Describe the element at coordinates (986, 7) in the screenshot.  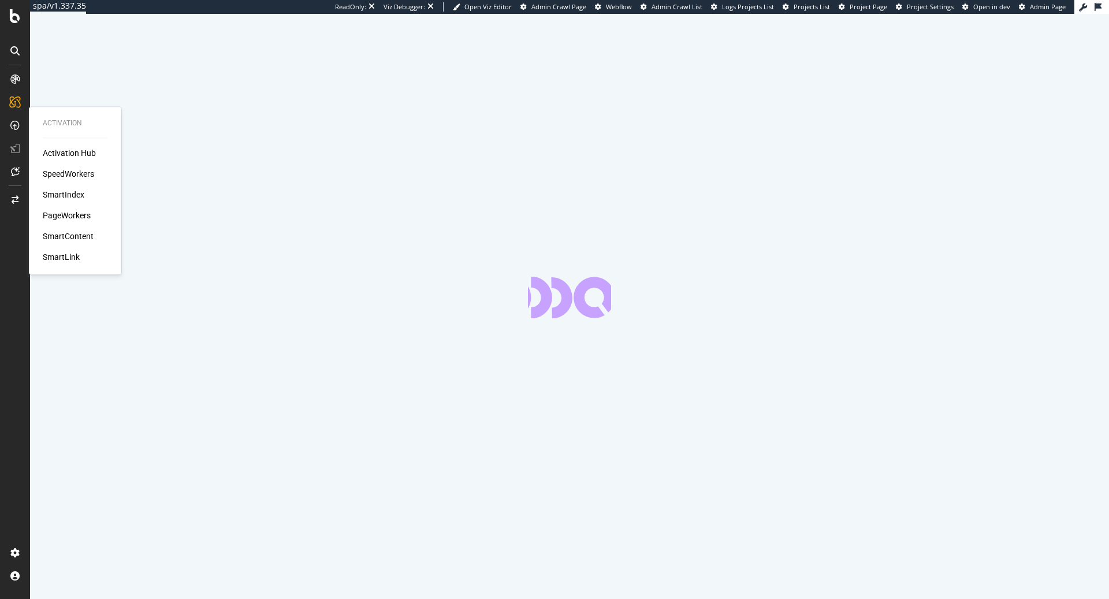
I see `a: Open in dev` at that location.